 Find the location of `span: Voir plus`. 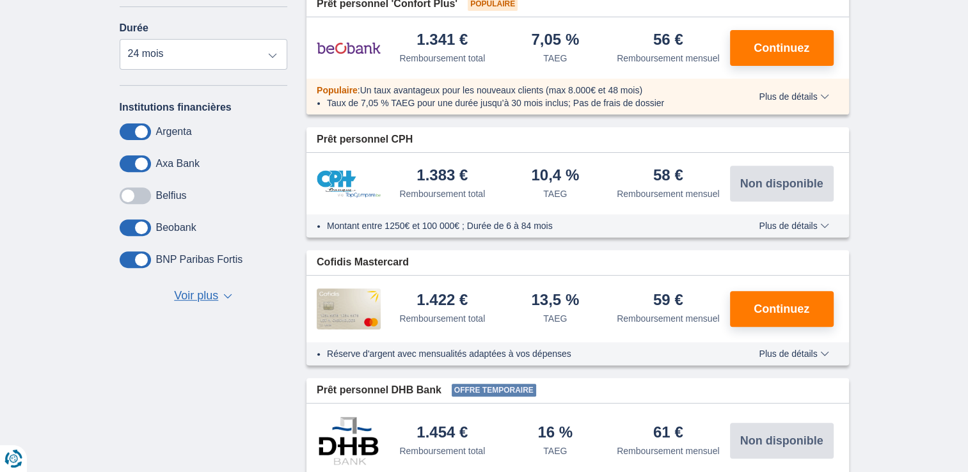

span: Voir plus is located at coordinates (196, 296).